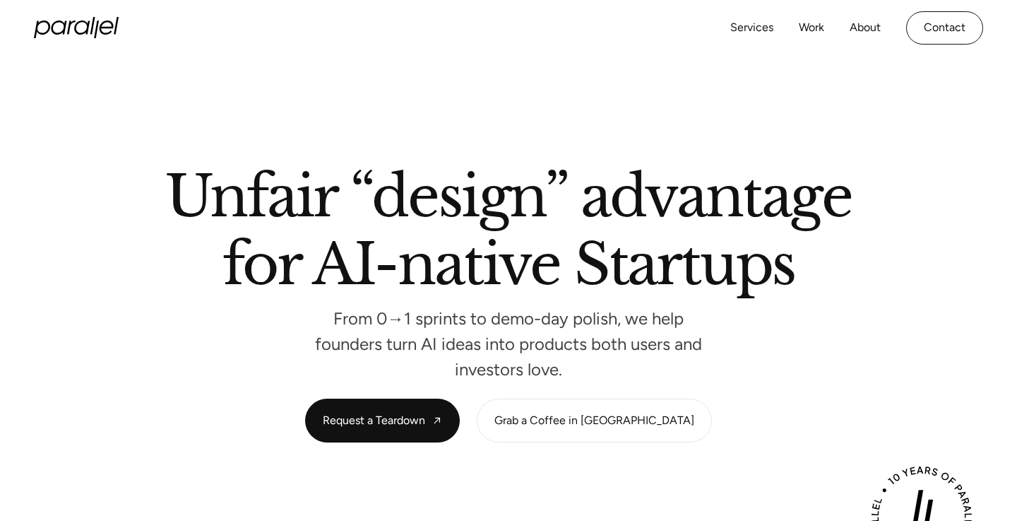 The width and height of the screenshot is (1017, 521). Describe the element at coordinates (509, 344) in the screenshot. I see `p: From 0→1 sprints to demo-day polish, we help founders turn AI ideas into products both users and ...` at that location.